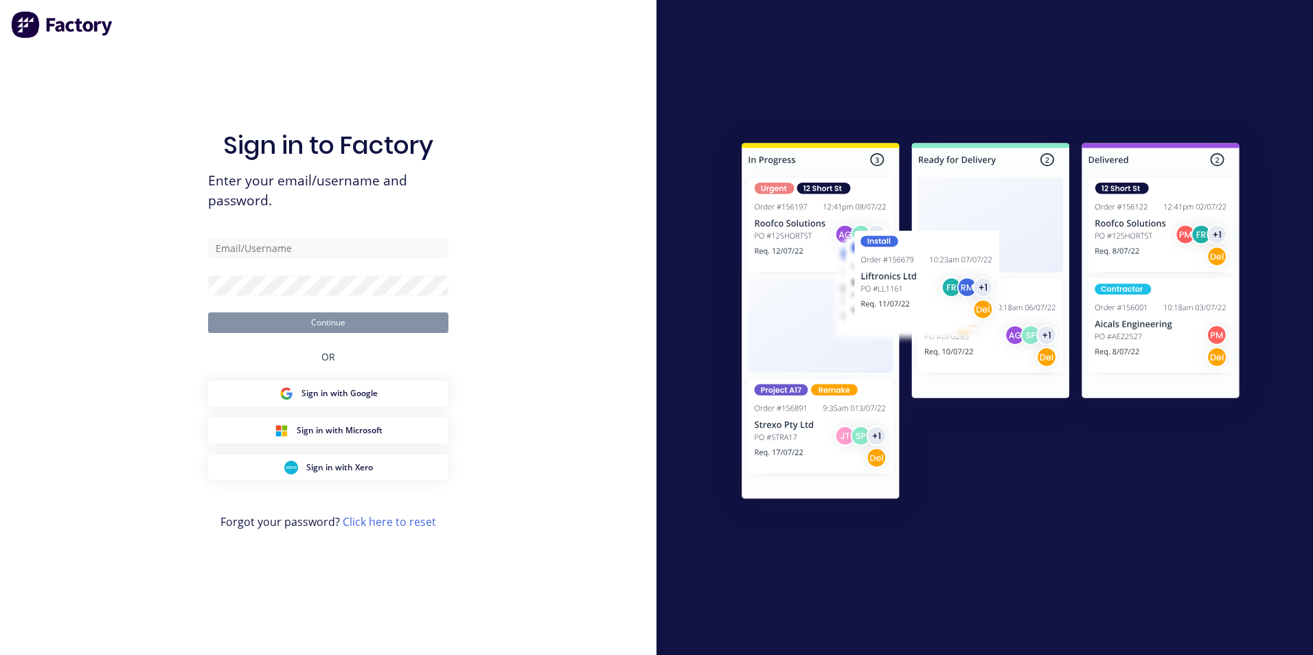 This screenshot has height=655, width=1313. What do you see at coordinates (339, 430) in the screenshot?
I see `span: Sign in with Microsoft` at bounding box center [339, 430].